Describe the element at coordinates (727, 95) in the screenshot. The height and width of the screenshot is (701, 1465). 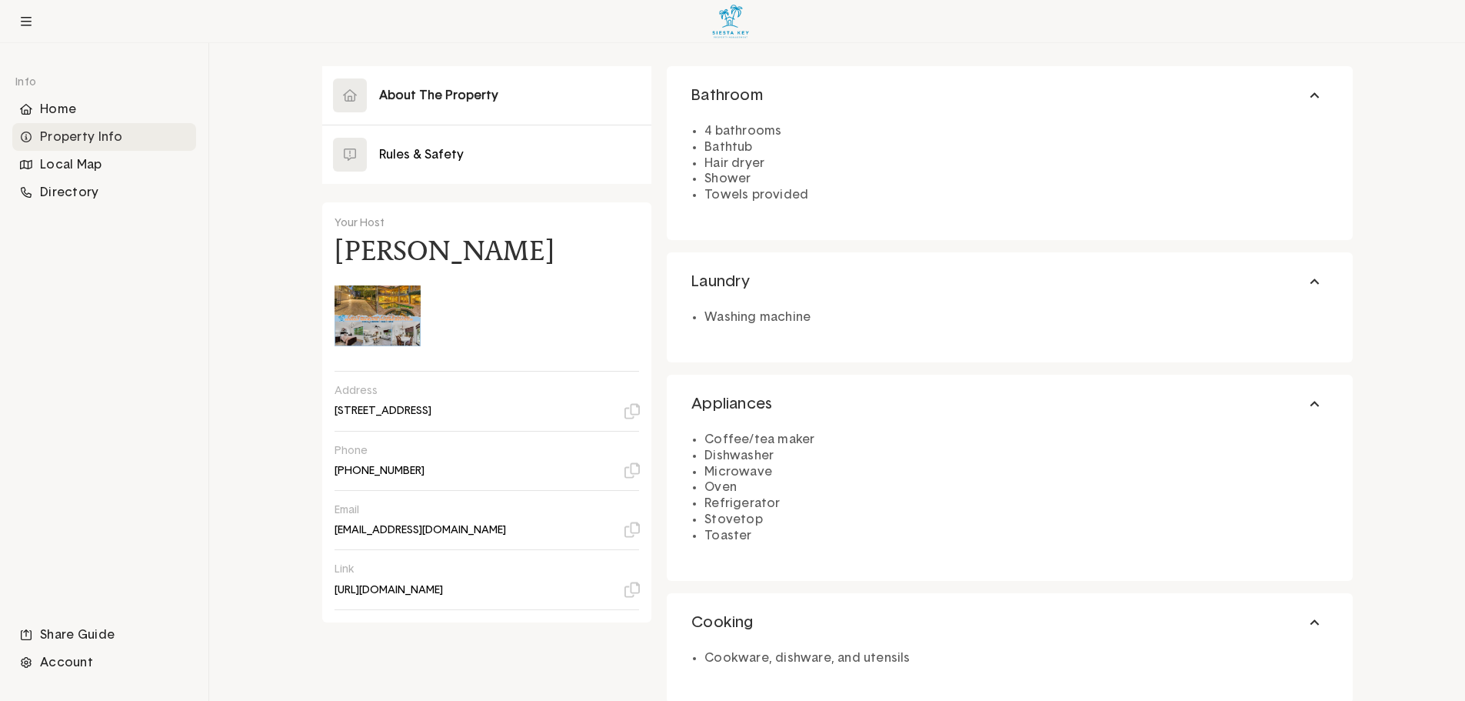
I see `span: Bathroom` at that location.